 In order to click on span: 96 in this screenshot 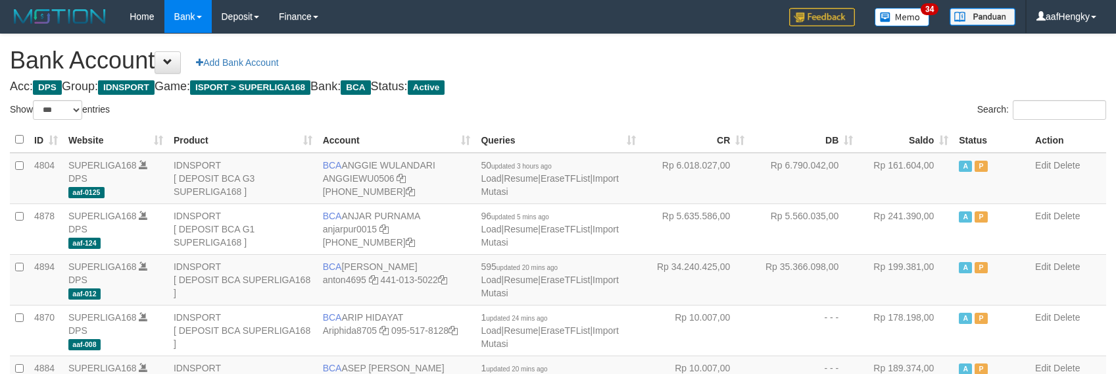, I will do `click(514, 216)`.